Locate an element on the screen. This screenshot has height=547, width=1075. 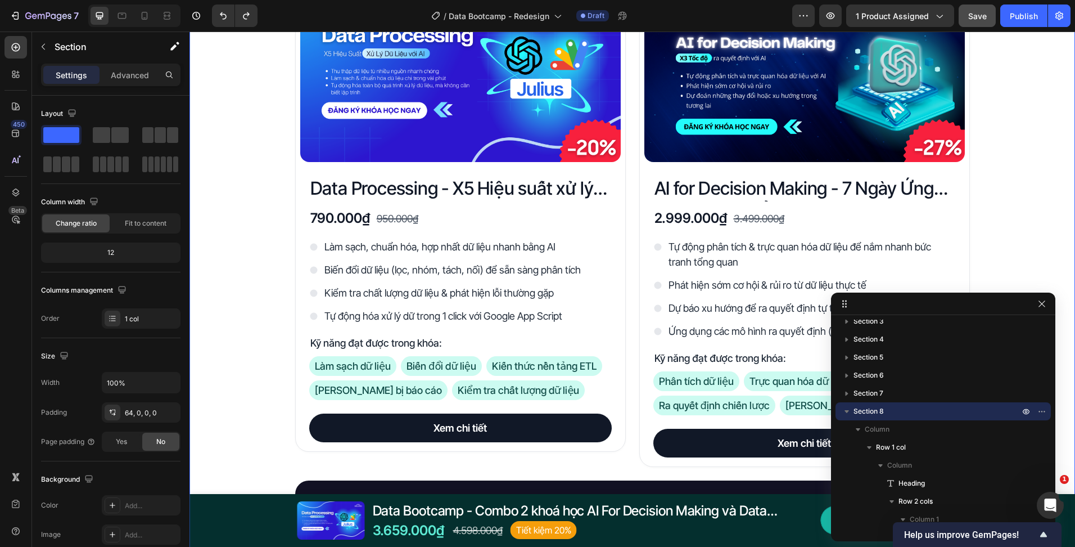
div: 12 is located at coordinates (111, 252).